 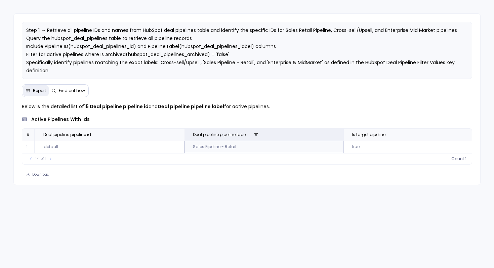 What do you see at coordinates (110, 147) in the screenshot?
I see `td: default` at bounding box center [110, 147].